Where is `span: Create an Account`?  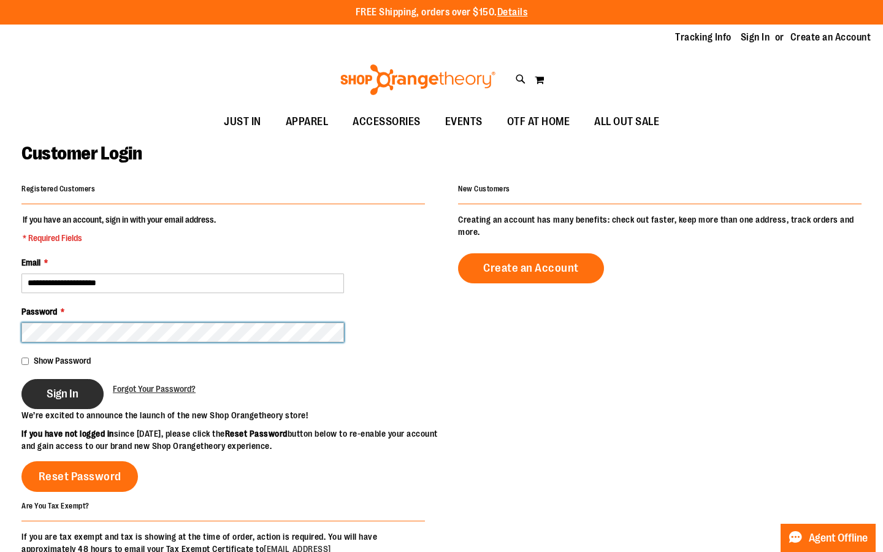 span: Create an Account is located at coordinates (531, 268).